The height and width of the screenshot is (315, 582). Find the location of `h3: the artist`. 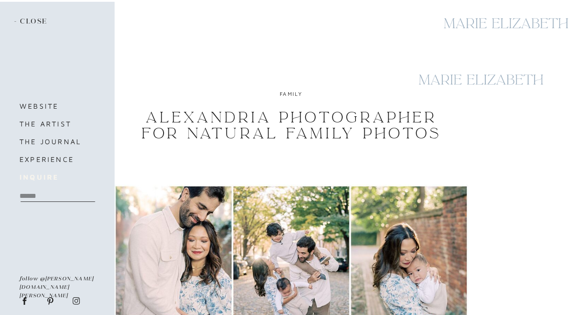

h3: the artist is located at coordinates (57, 124).